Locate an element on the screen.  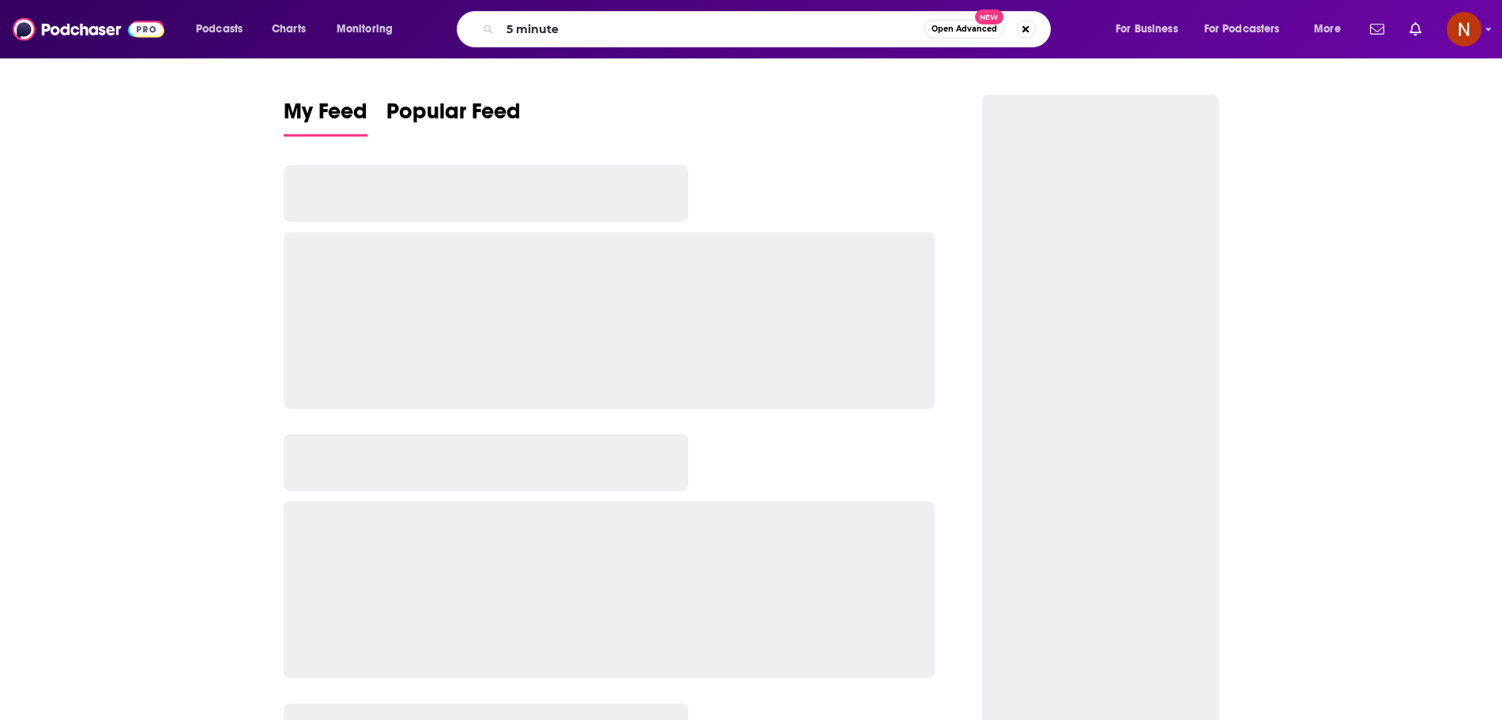
span: Open Advanced is located at coordinates (964, 29).